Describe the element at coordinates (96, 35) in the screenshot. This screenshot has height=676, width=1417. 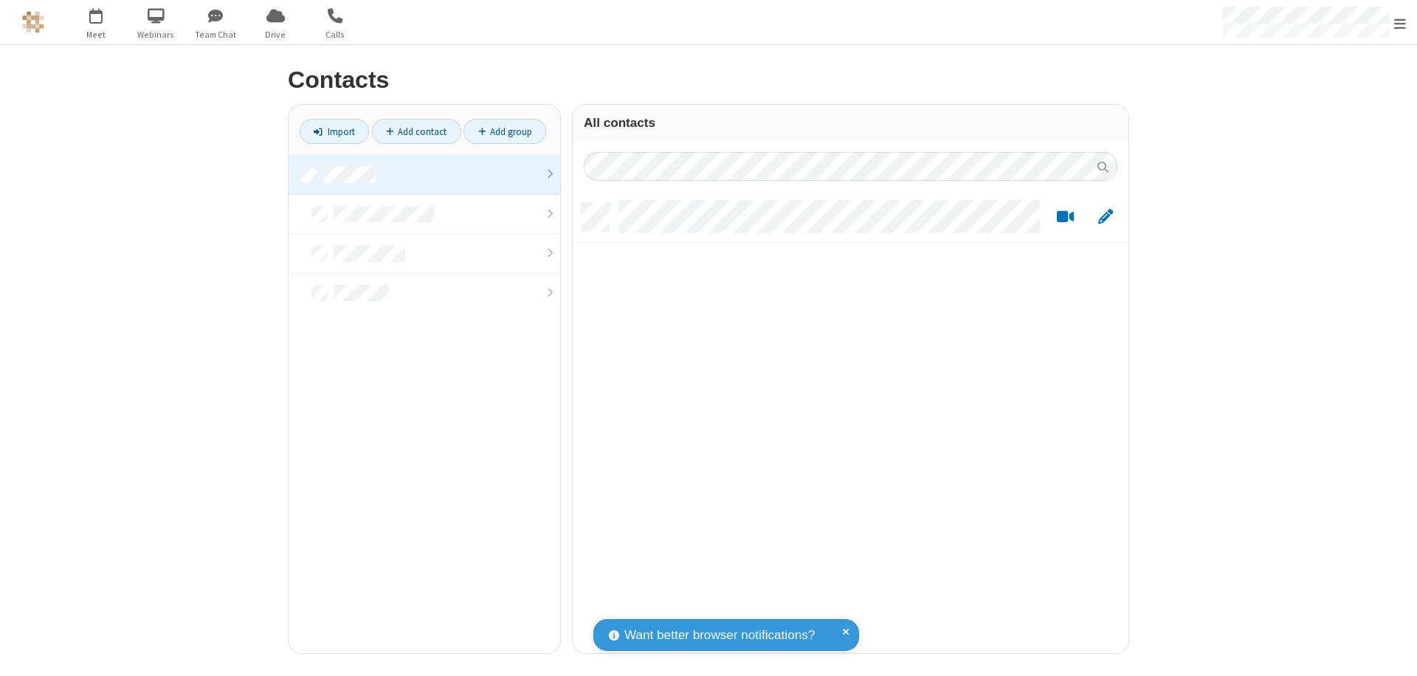
I see `span: Meet` at that location.